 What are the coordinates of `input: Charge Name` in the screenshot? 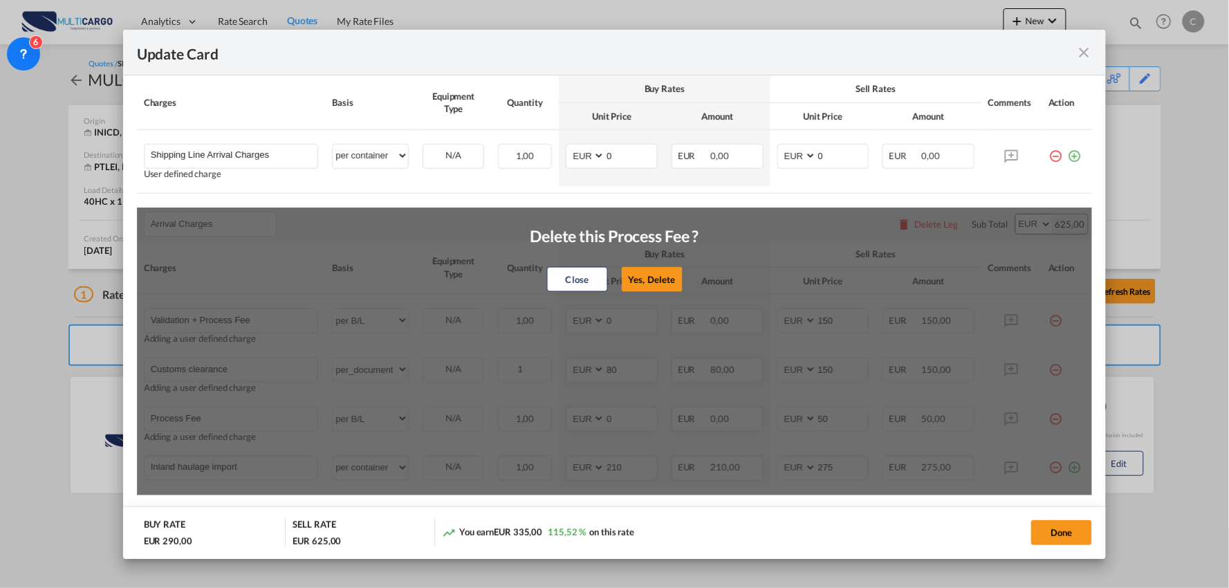 It's located at (235, 155).